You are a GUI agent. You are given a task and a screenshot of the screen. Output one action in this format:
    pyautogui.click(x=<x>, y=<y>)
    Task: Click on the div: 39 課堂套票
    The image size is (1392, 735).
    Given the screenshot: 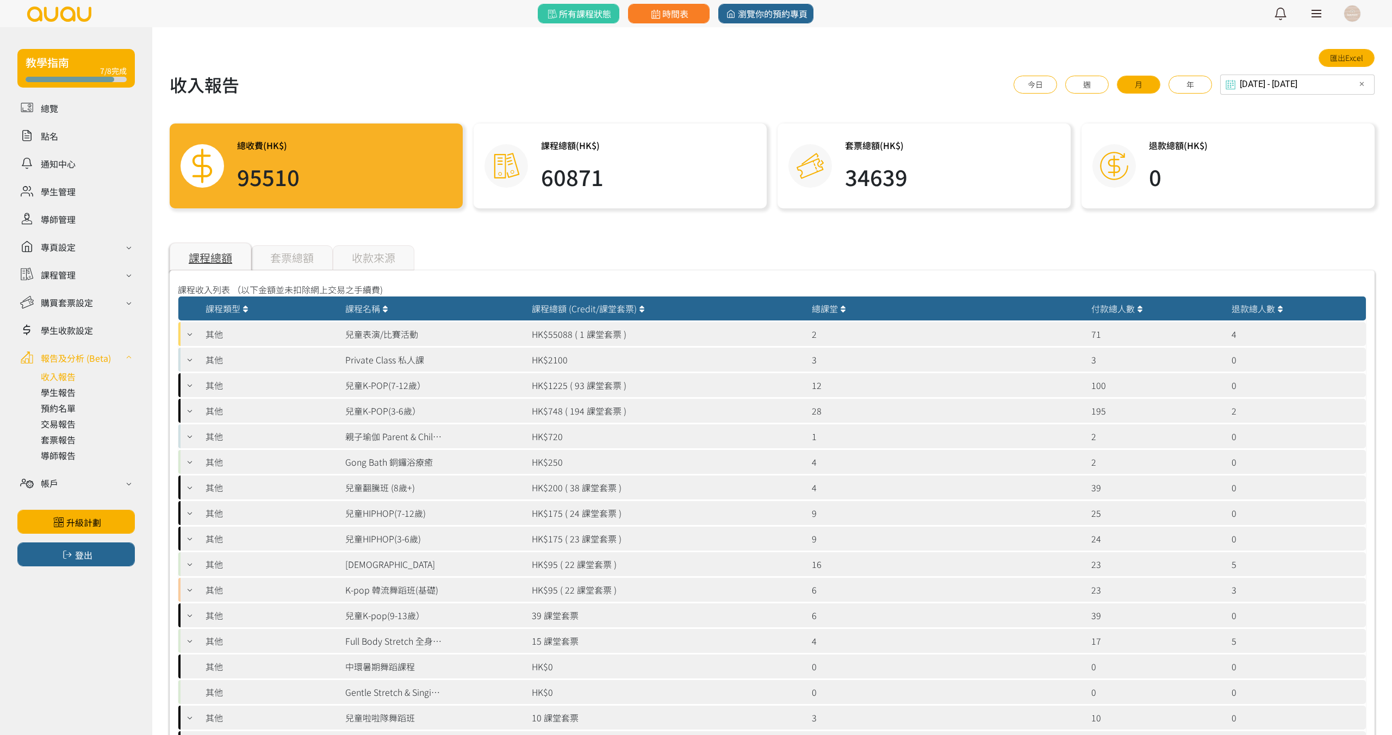 What is the action you would take?
    pyautogui.click(x=666, y=615)
    